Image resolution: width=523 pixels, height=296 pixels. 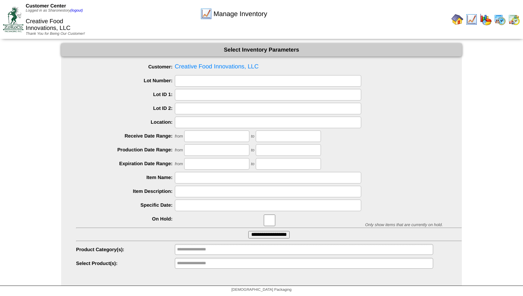 What do you see at coordinates (125, 80) in the screenshot?
I see `label: Lot Number:` at bounding box center [125, 80].